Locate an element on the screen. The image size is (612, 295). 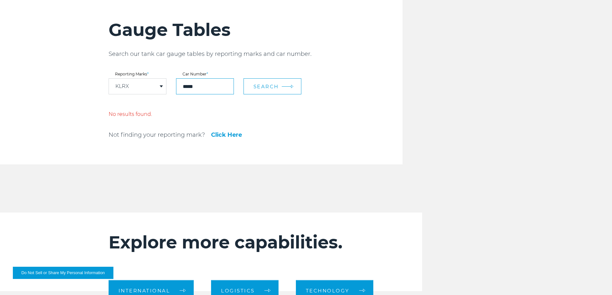
label: Car Number is located at coordinates (205, 74).